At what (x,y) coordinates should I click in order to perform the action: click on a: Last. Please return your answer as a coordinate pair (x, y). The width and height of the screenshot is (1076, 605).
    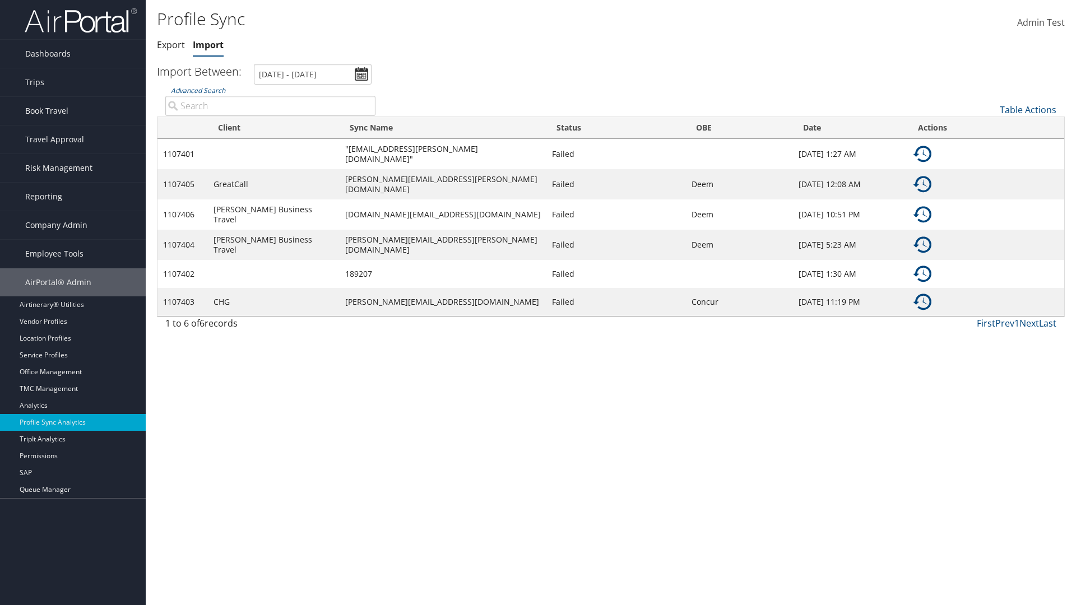
    Looking at the image, I should click on (1047, 323).